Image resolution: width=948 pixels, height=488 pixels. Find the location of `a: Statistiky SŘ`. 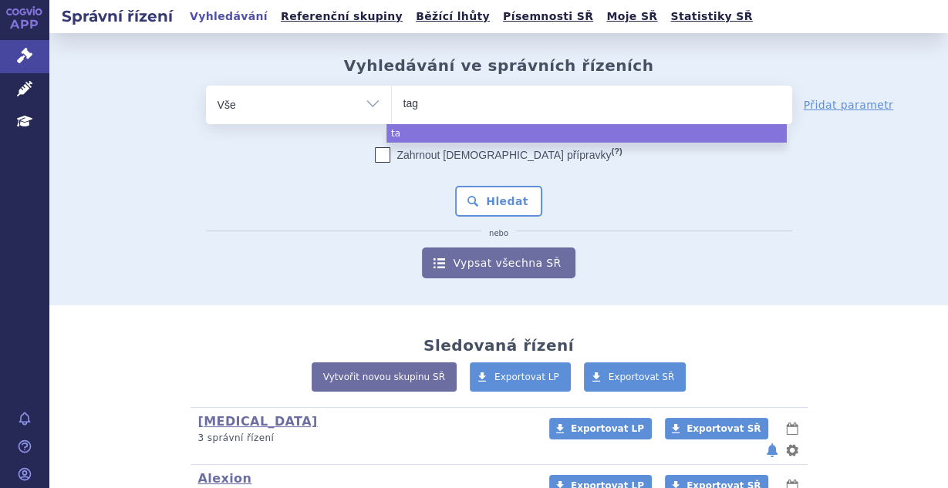

a: Statistiky SŘ is located at coordinates (711, 16).